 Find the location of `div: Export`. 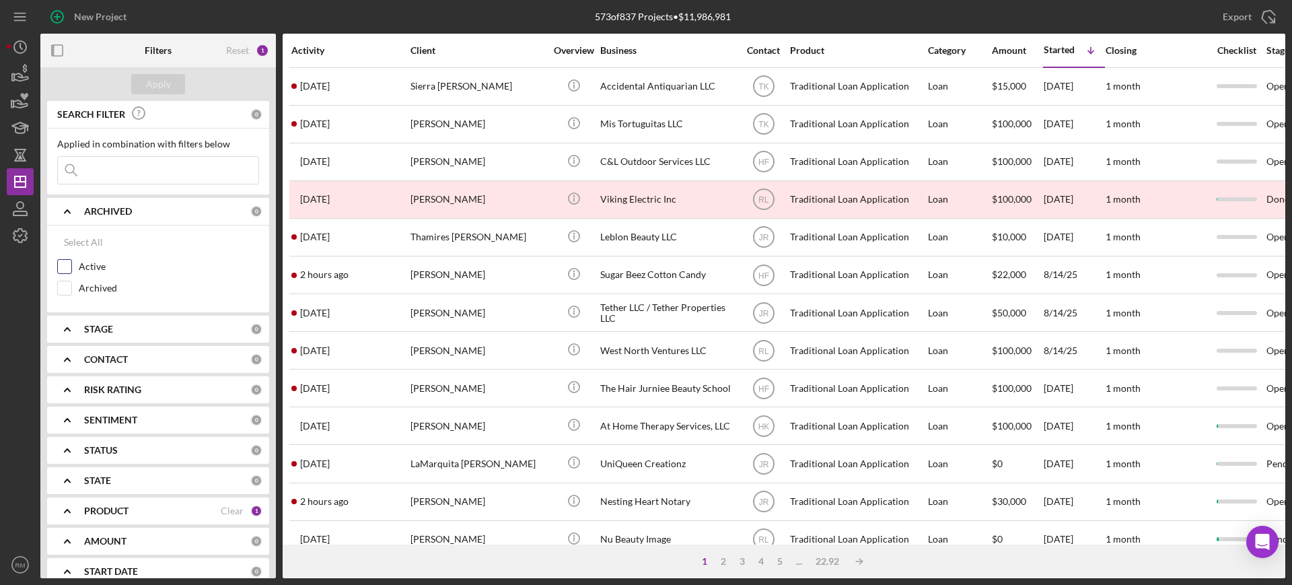

div: Export is located at coordinates (1237, 17).